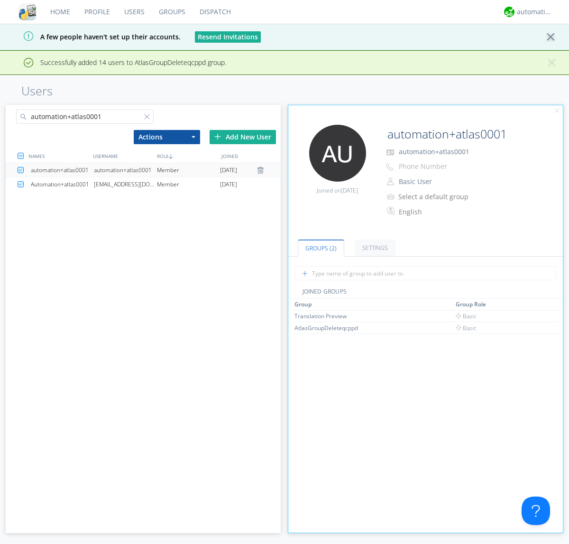  I want to click on img: plus.svg, so click(218, 137).